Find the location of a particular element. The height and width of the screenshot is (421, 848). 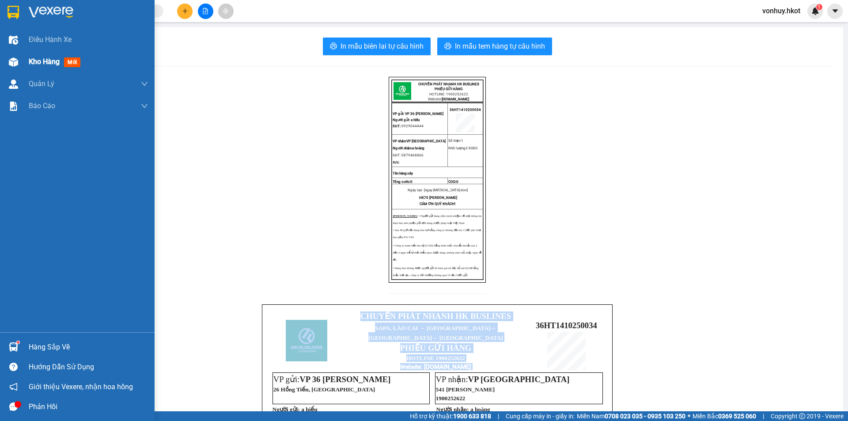

span: In mẫu tem hàng tự cấu hình is located at coordinates (500, 46).